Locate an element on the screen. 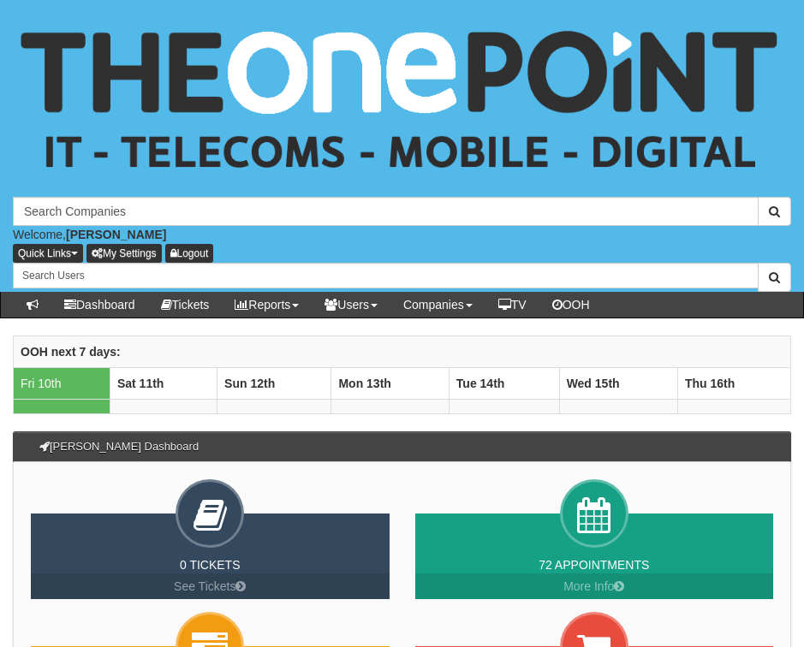 The height and width of the screenshot is (647, 804). a: Companies is located at coordinates (438, 305).